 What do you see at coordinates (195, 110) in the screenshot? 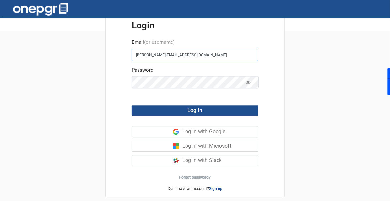
I see `button: Log In` at bounding box center [195, 110].